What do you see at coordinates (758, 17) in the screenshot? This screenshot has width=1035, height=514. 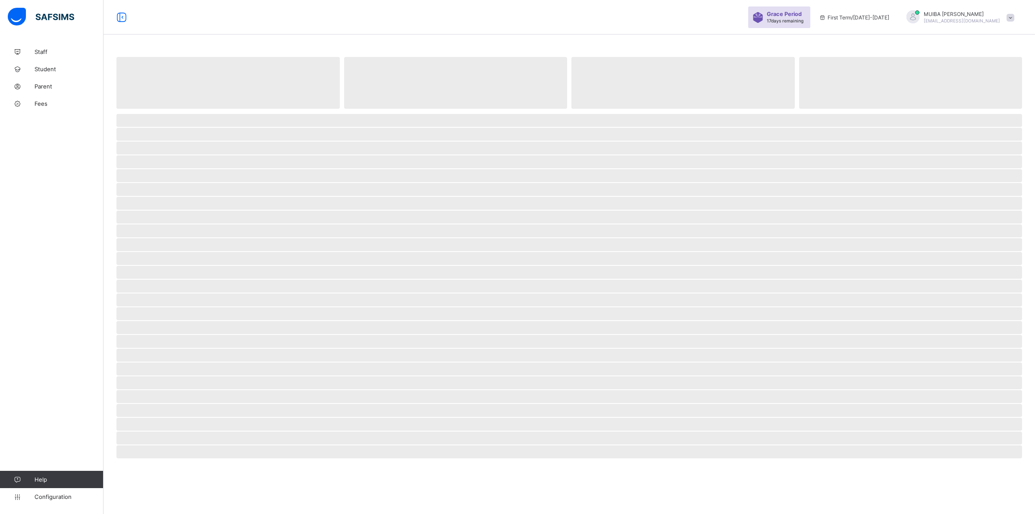 I see `img: sticker-purple.71386a28dfed39d6af7621340158ba97.svg` at bounding box center [758, 17].